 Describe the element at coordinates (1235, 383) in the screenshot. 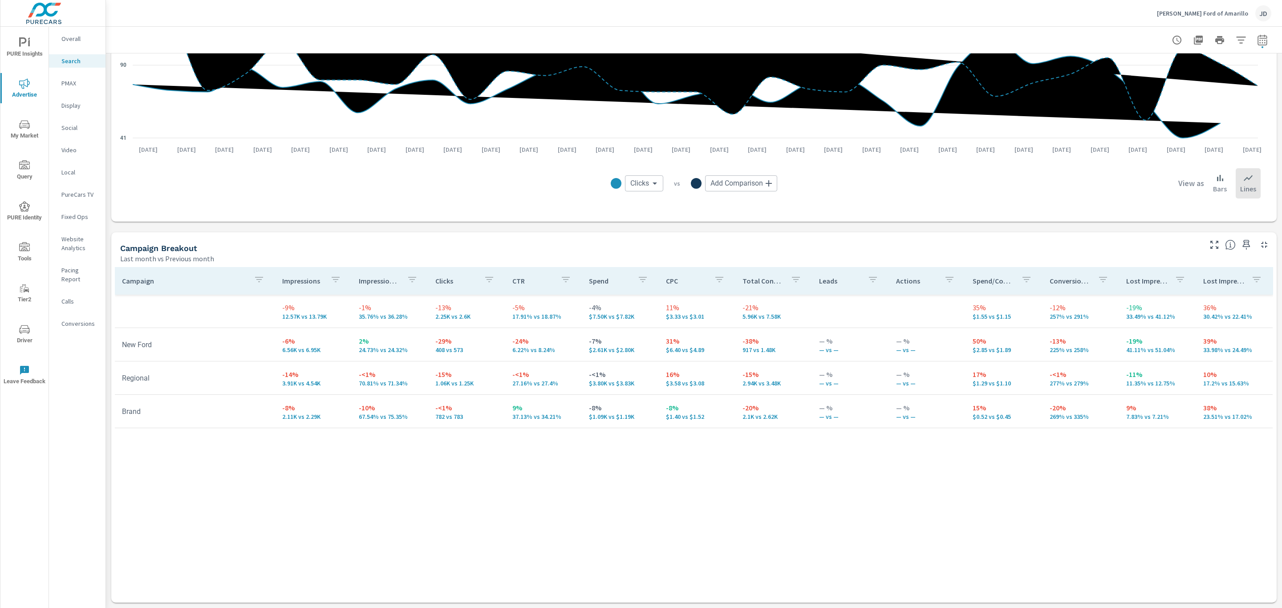

I see `p: 17.2% vs 15.63%` at that location.